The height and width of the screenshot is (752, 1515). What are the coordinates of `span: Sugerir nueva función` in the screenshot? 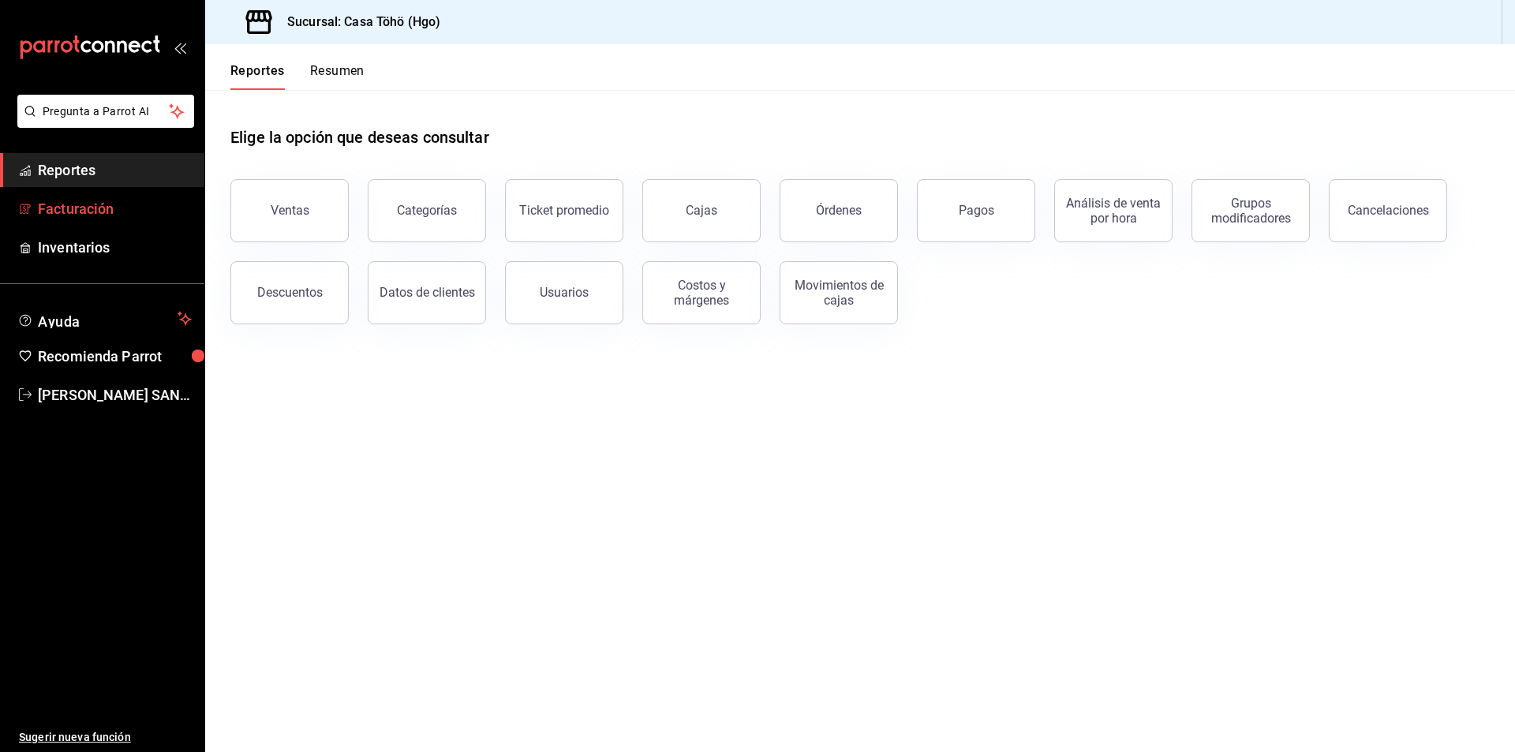 It's located at (105, 737).